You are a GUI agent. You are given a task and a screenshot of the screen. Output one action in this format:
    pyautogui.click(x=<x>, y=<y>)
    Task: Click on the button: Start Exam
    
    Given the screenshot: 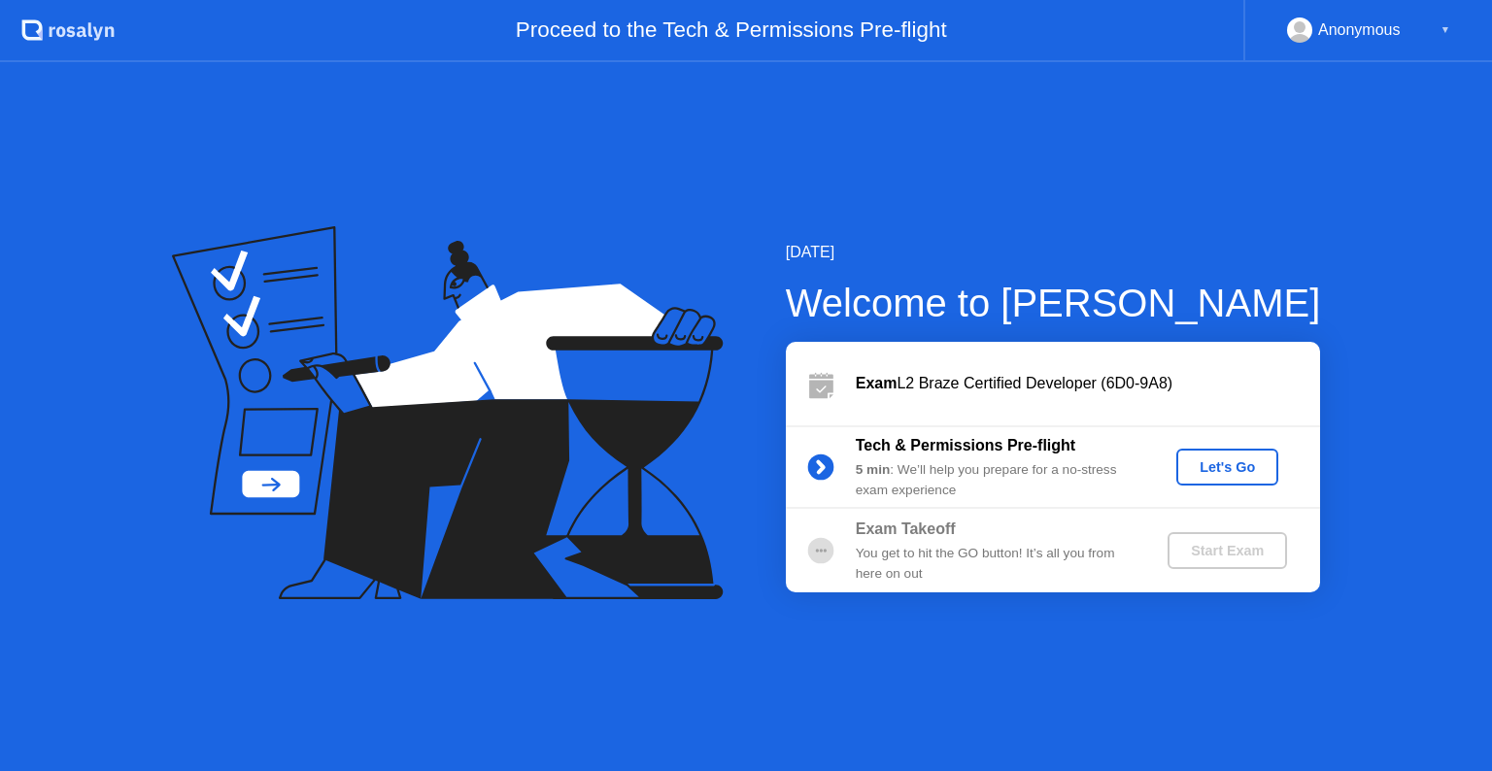 What is the action you would take?
    pyautogui.click(x=1227, y=551)
    